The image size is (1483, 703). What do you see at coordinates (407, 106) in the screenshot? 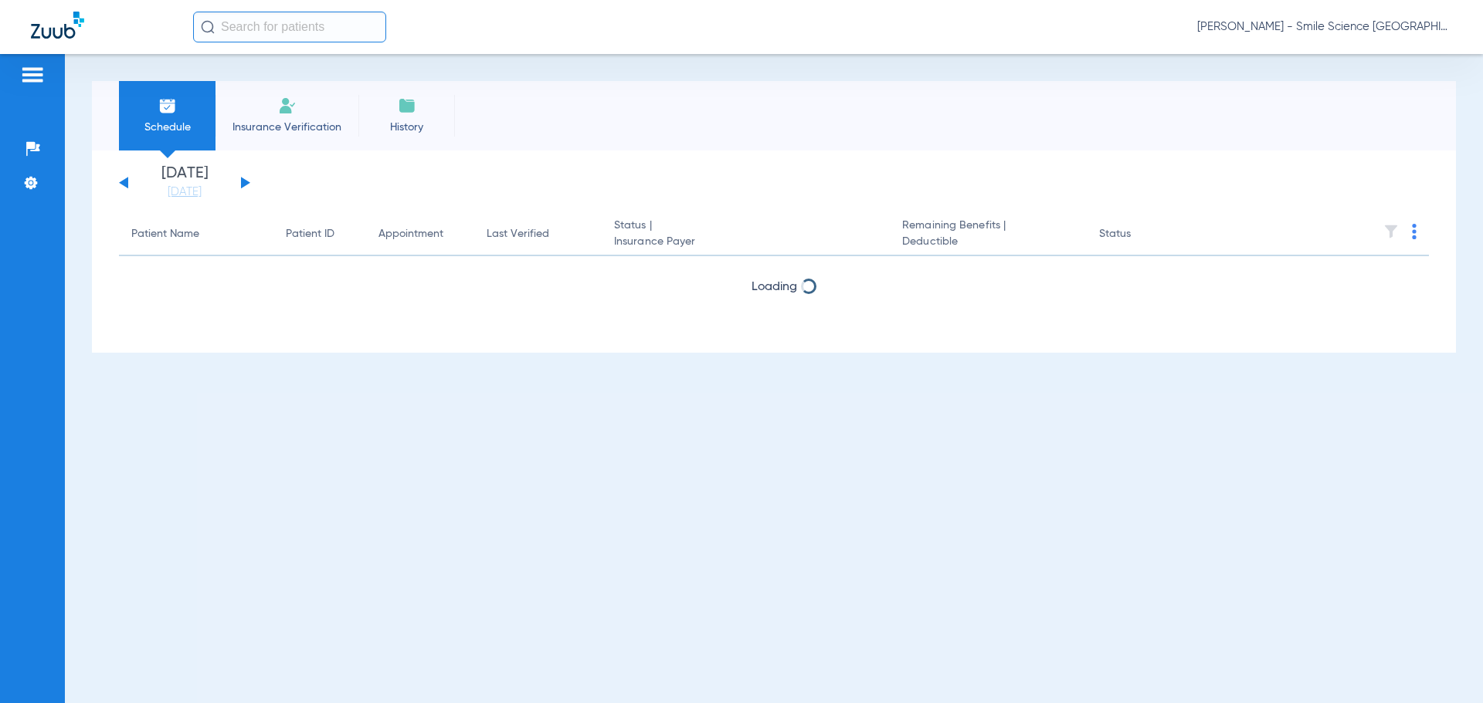
I see `img: History` at bounding box center [407, 106].